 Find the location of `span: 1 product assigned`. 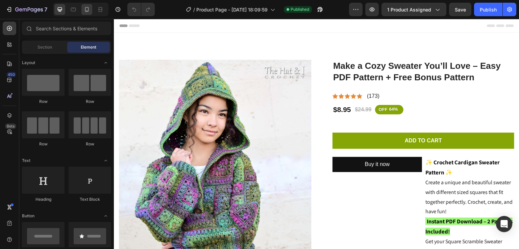

span: 1 product assigned is located at coordinates (409, 9).